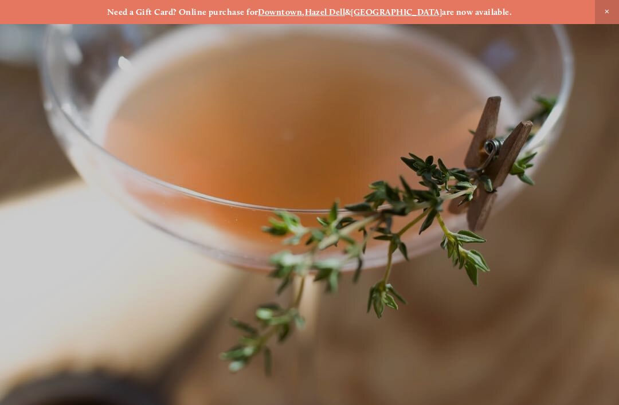  What do you see at coordinates (325, 12) in the screenshot?
I see `strong: Hazel Dell` at bounding box center [325, 12].